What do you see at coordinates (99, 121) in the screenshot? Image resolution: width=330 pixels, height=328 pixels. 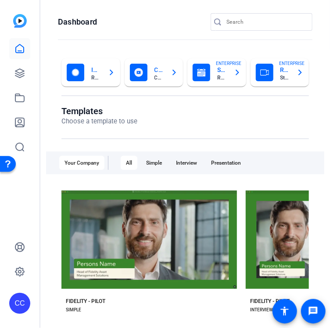 I see `p: Choose a template to use` at bounding box center [99, 121].